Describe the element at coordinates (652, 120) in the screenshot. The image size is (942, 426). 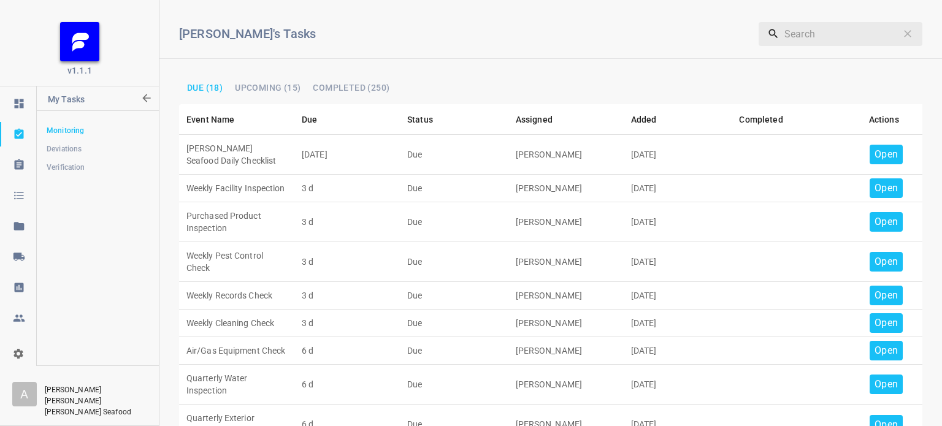
I see `span: Added` at that location.